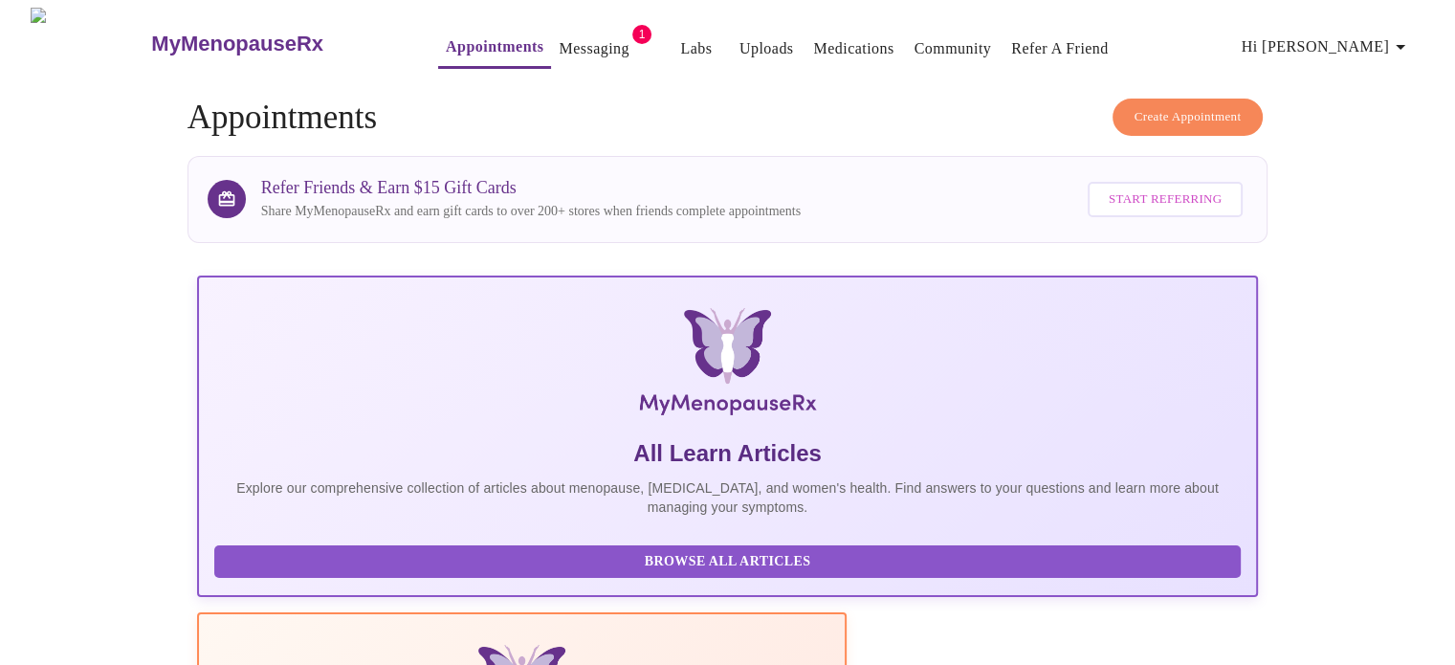 Image resolution: width=1455 pixels, height=665 pixels. What do you see at coordinates (730, 560) in the screenshot?
I see `a: Browse All Articles` at bounding box center [730, 560].